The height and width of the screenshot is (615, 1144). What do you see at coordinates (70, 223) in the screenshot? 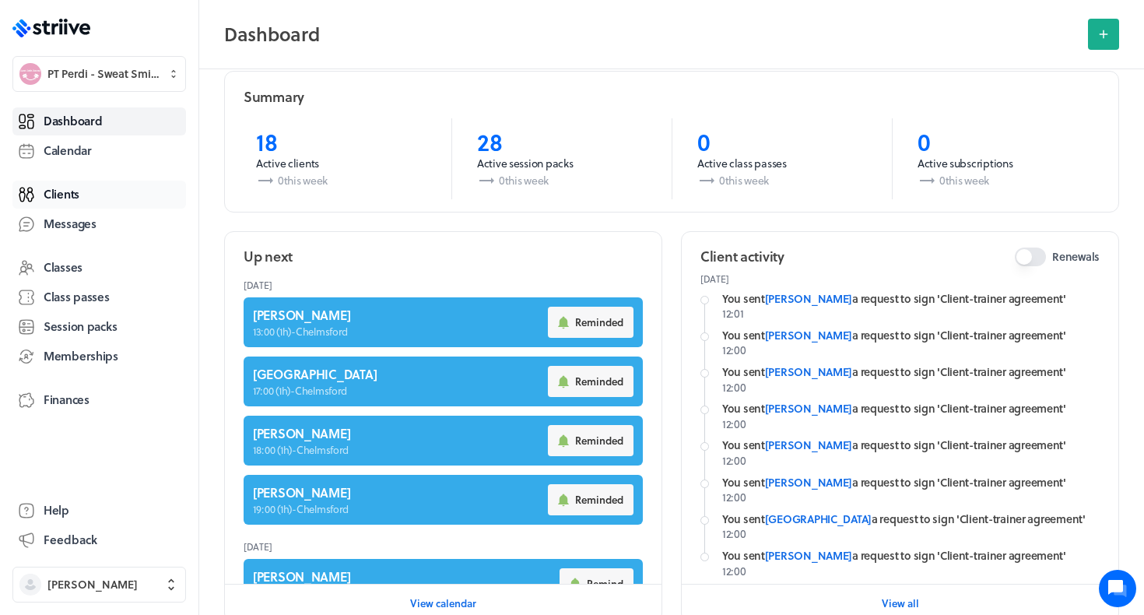
I see `span: Messages` at bounding box center [70, 223].